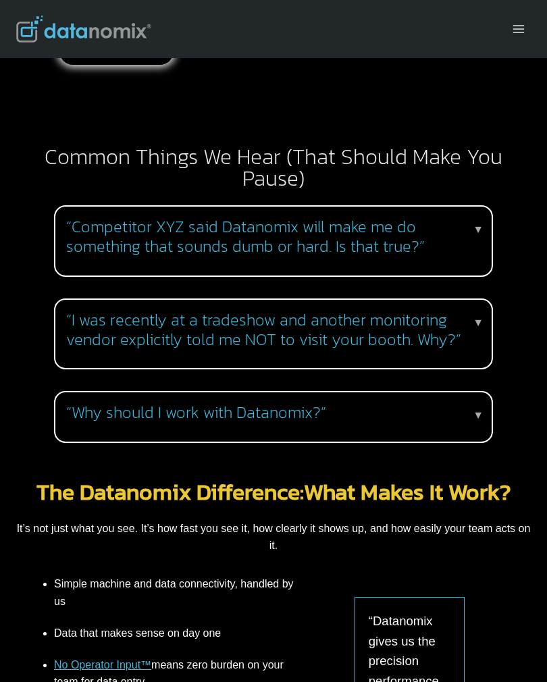 Image resolution: width=547 pixels, height=682 pixels. Describe the element at coordinates (273, 167) in the screenshot. I see `h2: Common Things We Hear (That Should Make You Pause)` at that location.